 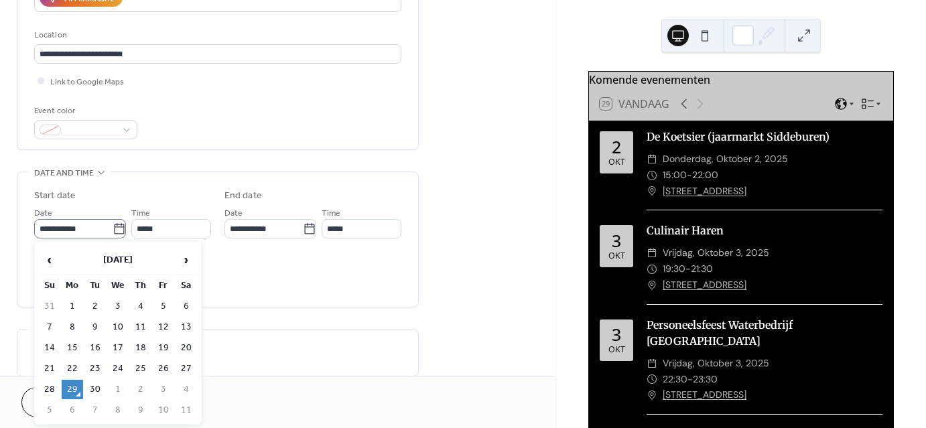 What do you see at coordinates (72, 286) in the screenshot?
I see `th: Mo` at bounding box center [72, 286].